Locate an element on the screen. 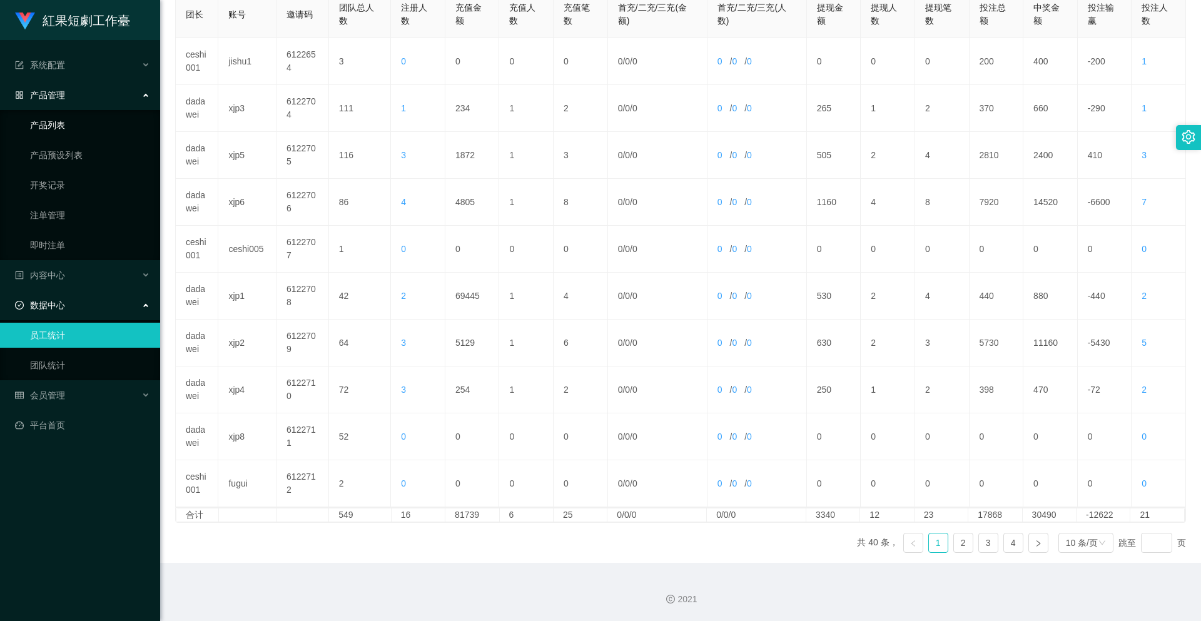  td: 4805 is located at coordinates (472, 202).